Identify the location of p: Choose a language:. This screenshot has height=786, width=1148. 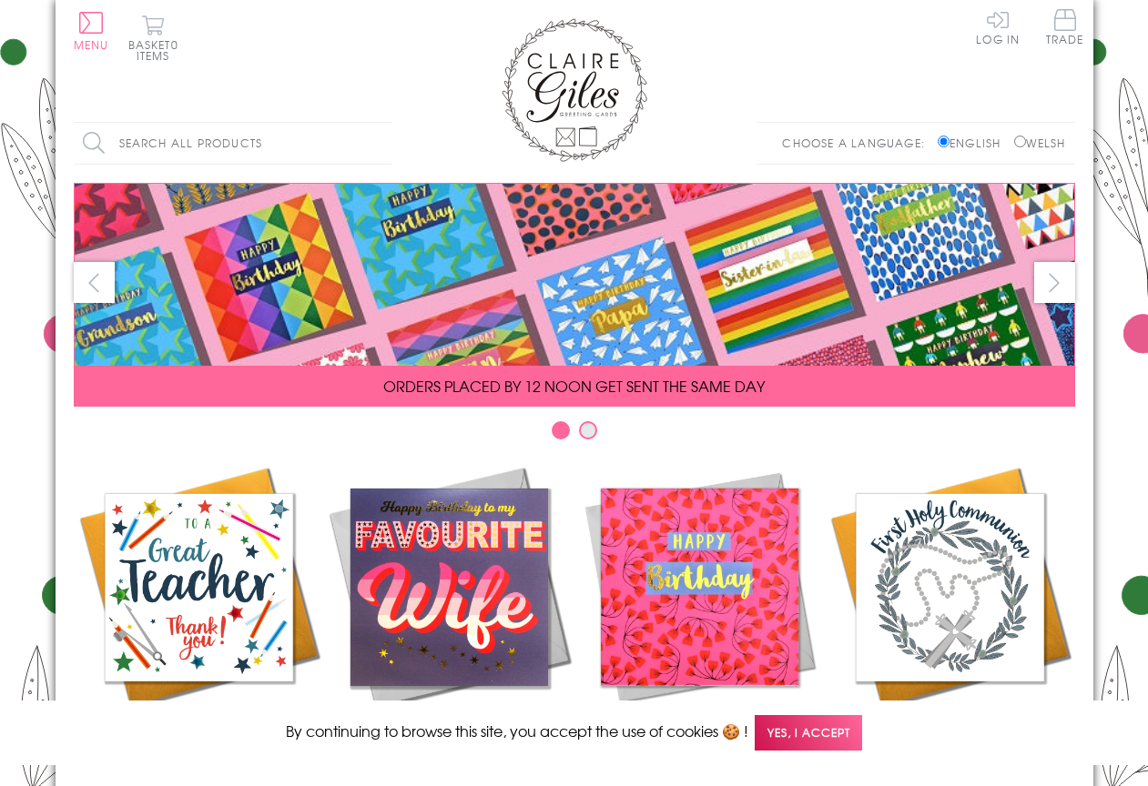
(857, 143).